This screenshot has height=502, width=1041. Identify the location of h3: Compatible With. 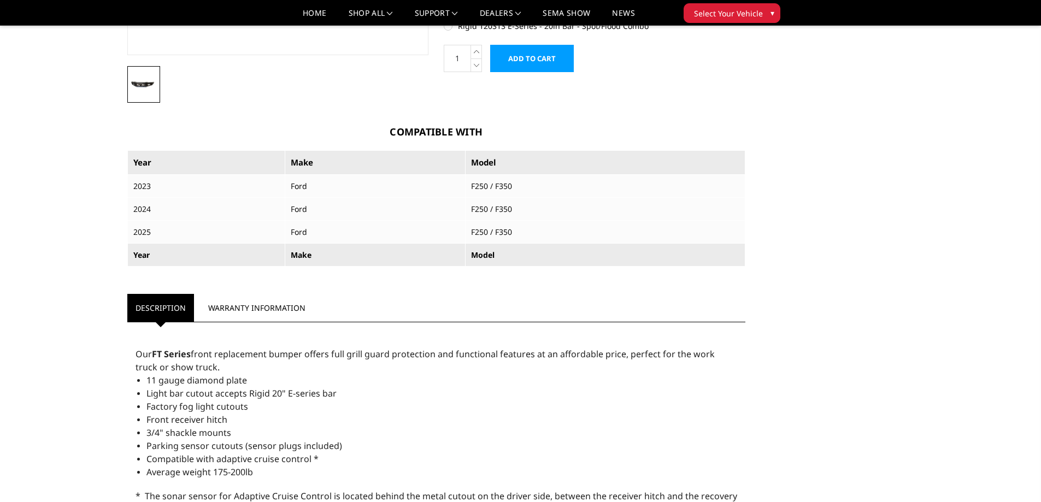
(437, 132).